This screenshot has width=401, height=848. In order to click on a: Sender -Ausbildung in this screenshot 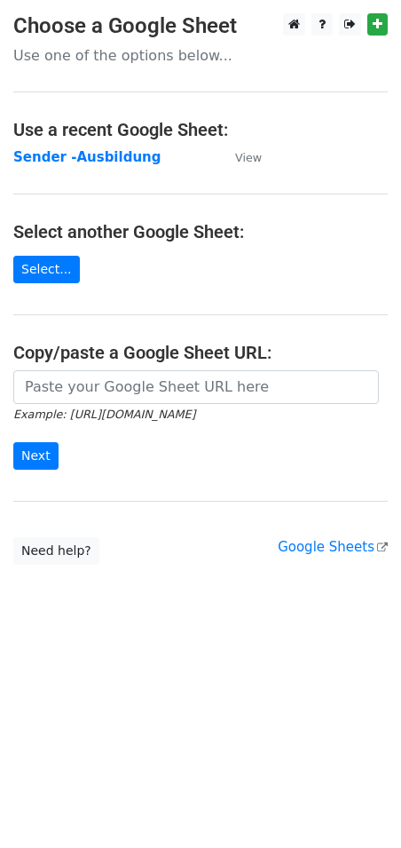, I will do `click(87, 157)`.